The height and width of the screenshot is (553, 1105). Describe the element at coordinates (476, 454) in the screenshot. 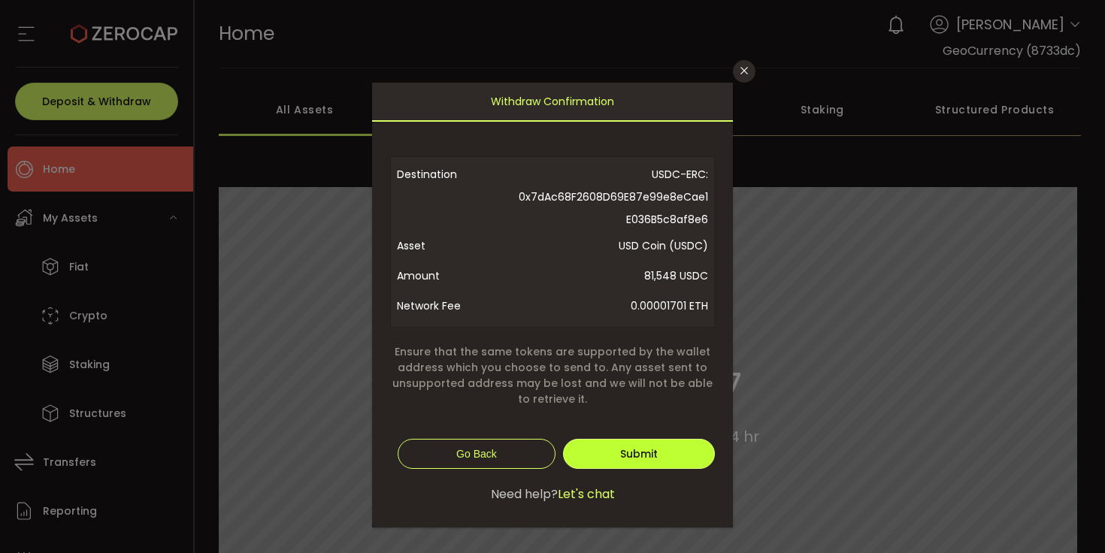

I see `span: Go Back` at that location.